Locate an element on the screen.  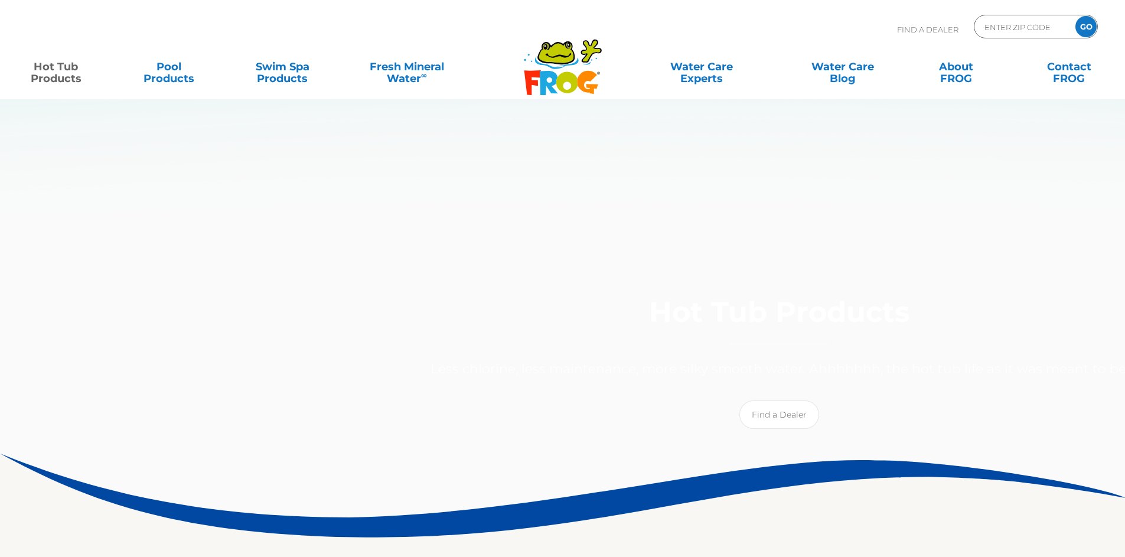
a: Fresh MineralWater∞ is located at coordinates (406, 67).